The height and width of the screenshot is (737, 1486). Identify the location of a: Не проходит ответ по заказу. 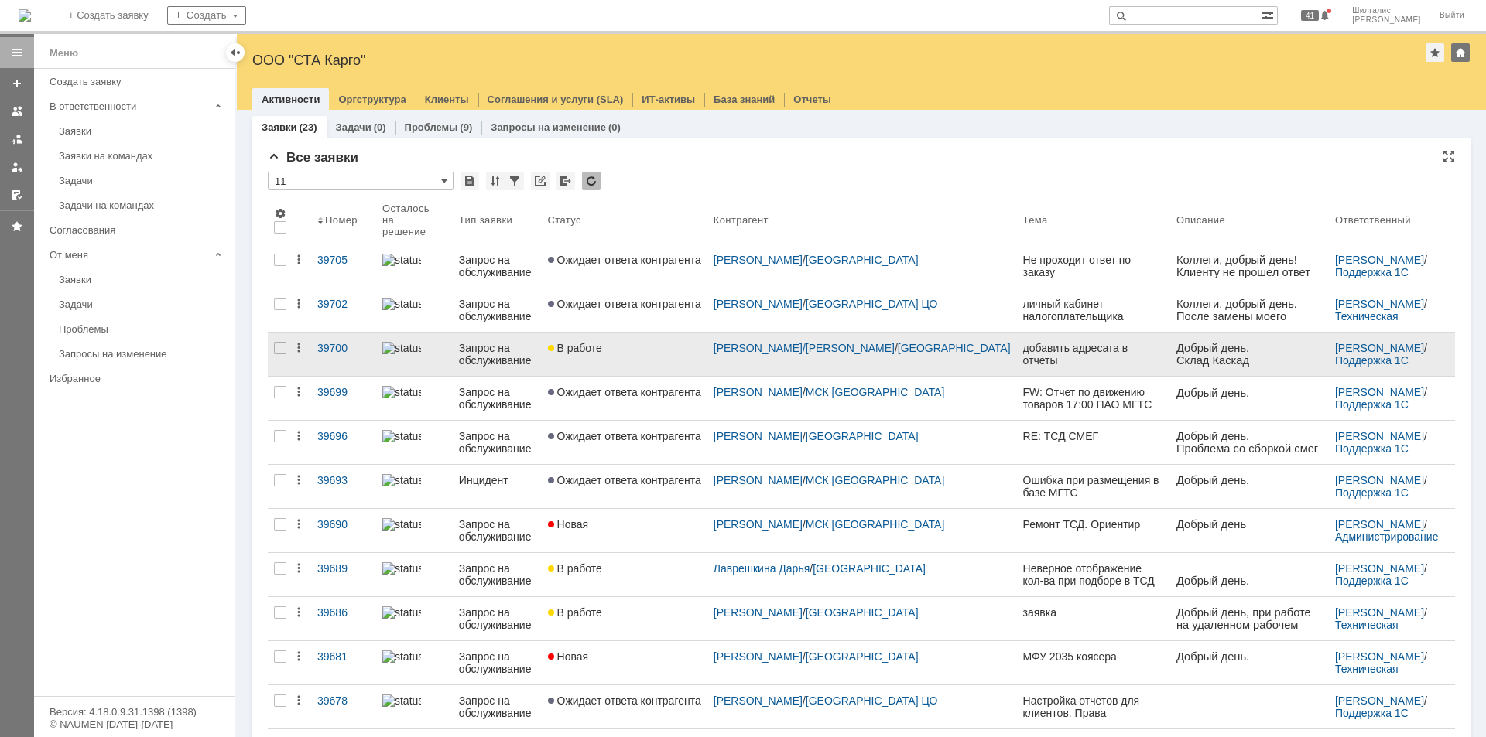
(1093, 266).